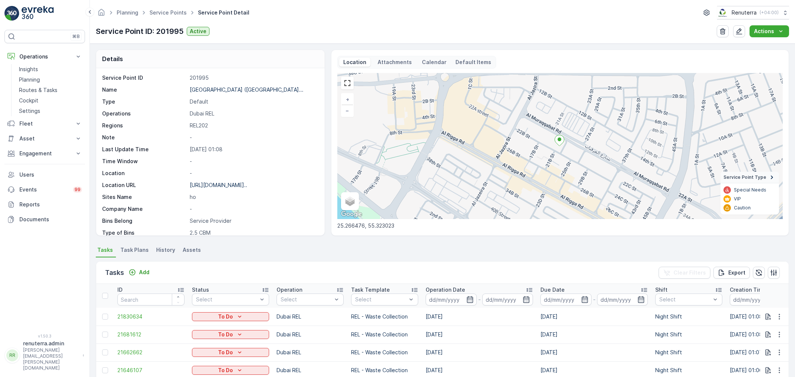 Image resolution: width=795 pixels, height=377 pixels. I want to click on span: 21646107, so click(151, 370).